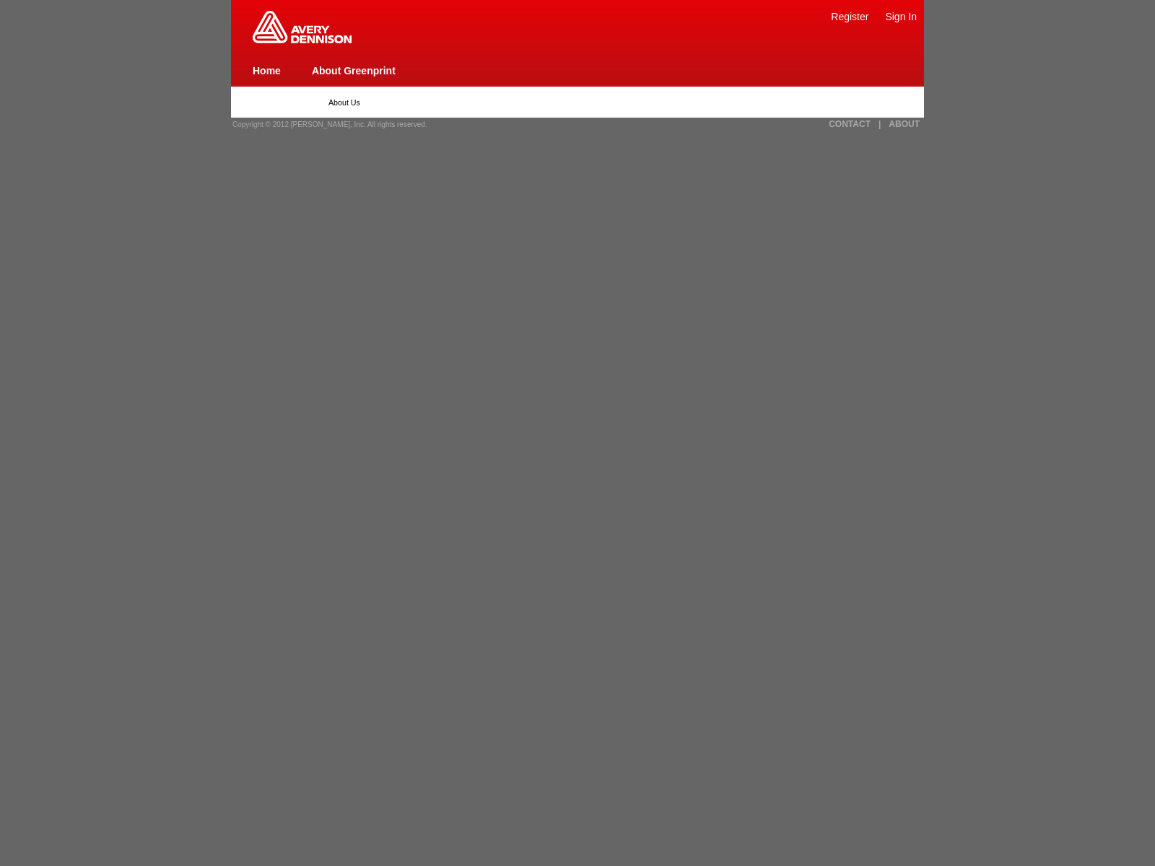 The image size is (1155, 866). What do you see at coordinates (901, 17) in the screenshot?
I see `a: Sign In` at bounding box center [901, 17].